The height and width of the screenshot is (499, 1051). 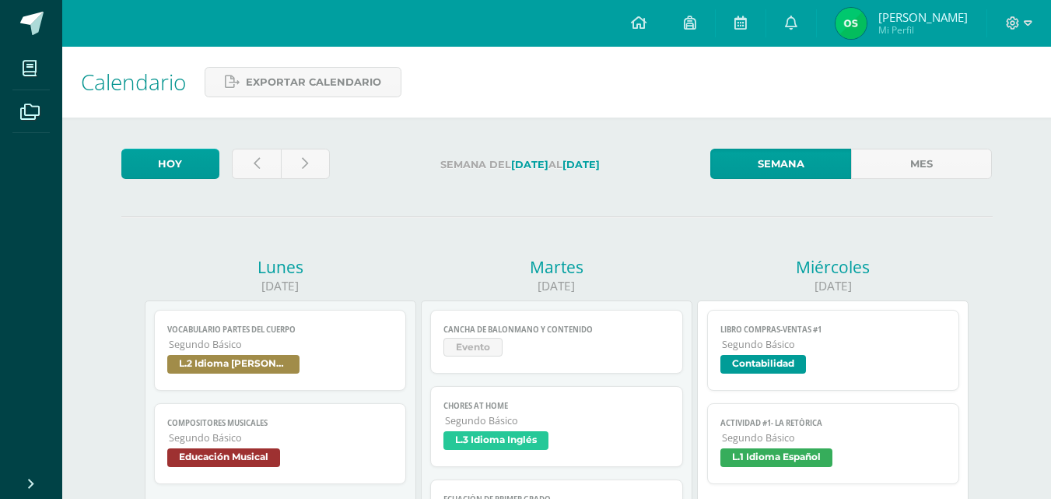 I want to click on span: L.3 Idioma Inglés, so click(x=496, y=440).